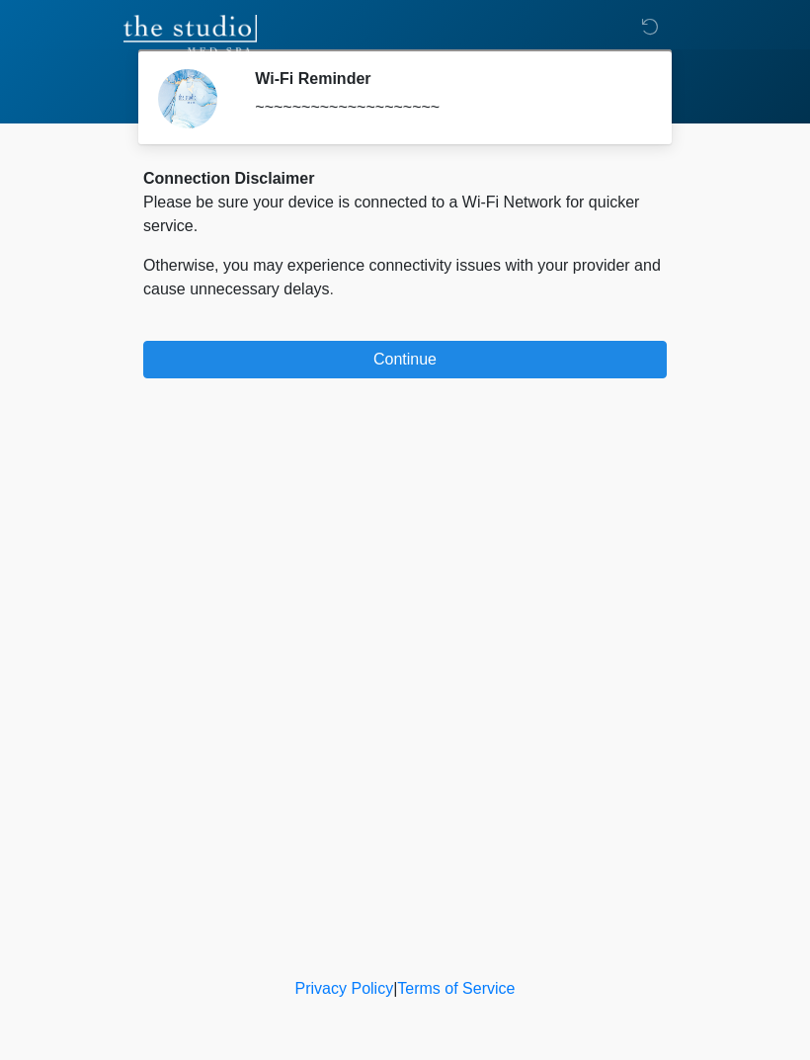 The width and height of the screenshot is (810, 1060). Describe the element at coordinates (446, 78) in the screenshot. I see `h2: Wi-Fi Reminder` at that location.